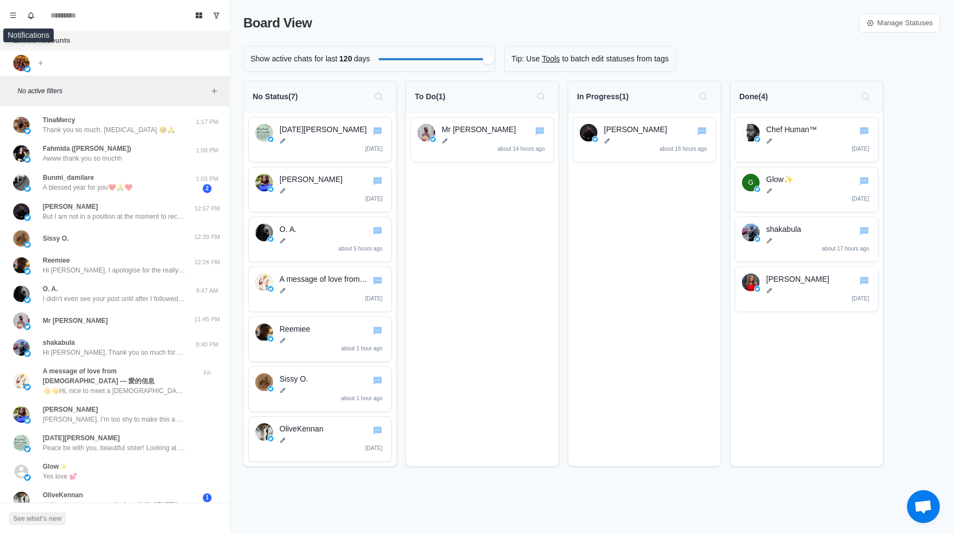 This screenshot has width=953, height=534. Describe the element at coordinates (294, 59) in the screenshot. I see `p: Show active chats for last` at that location.